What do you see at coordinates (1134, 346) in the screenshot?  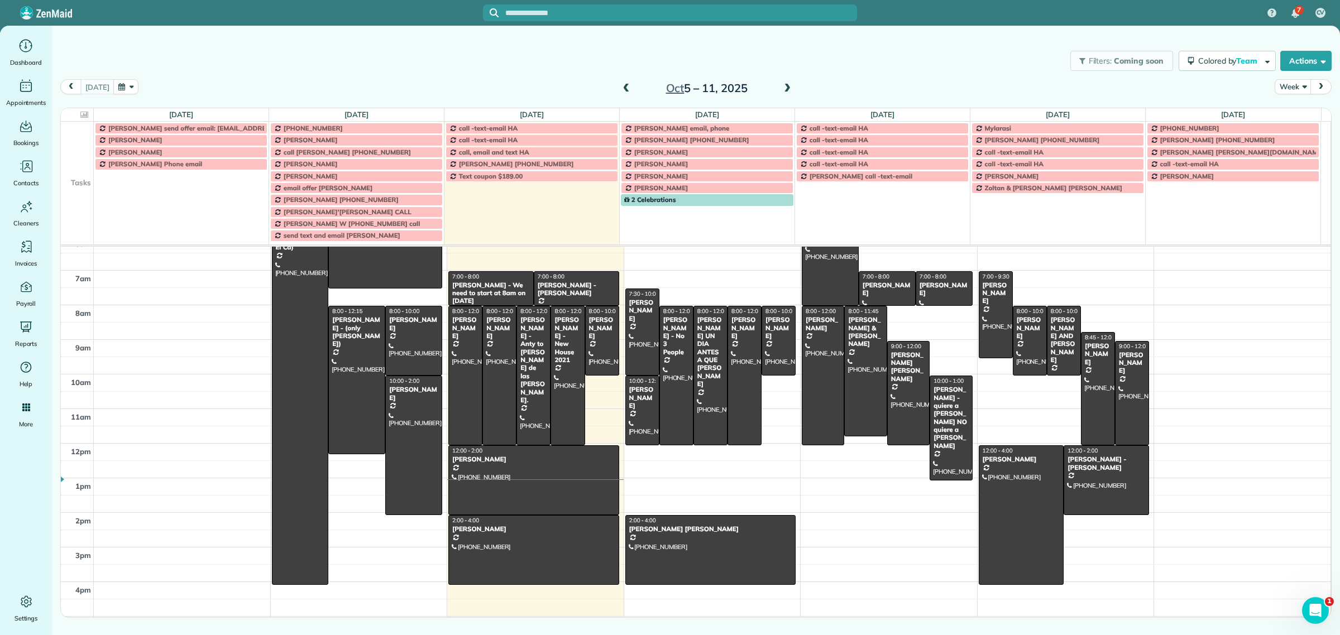 I see `span: 9:00 - 12:00` at bounding box center [1134, 346].